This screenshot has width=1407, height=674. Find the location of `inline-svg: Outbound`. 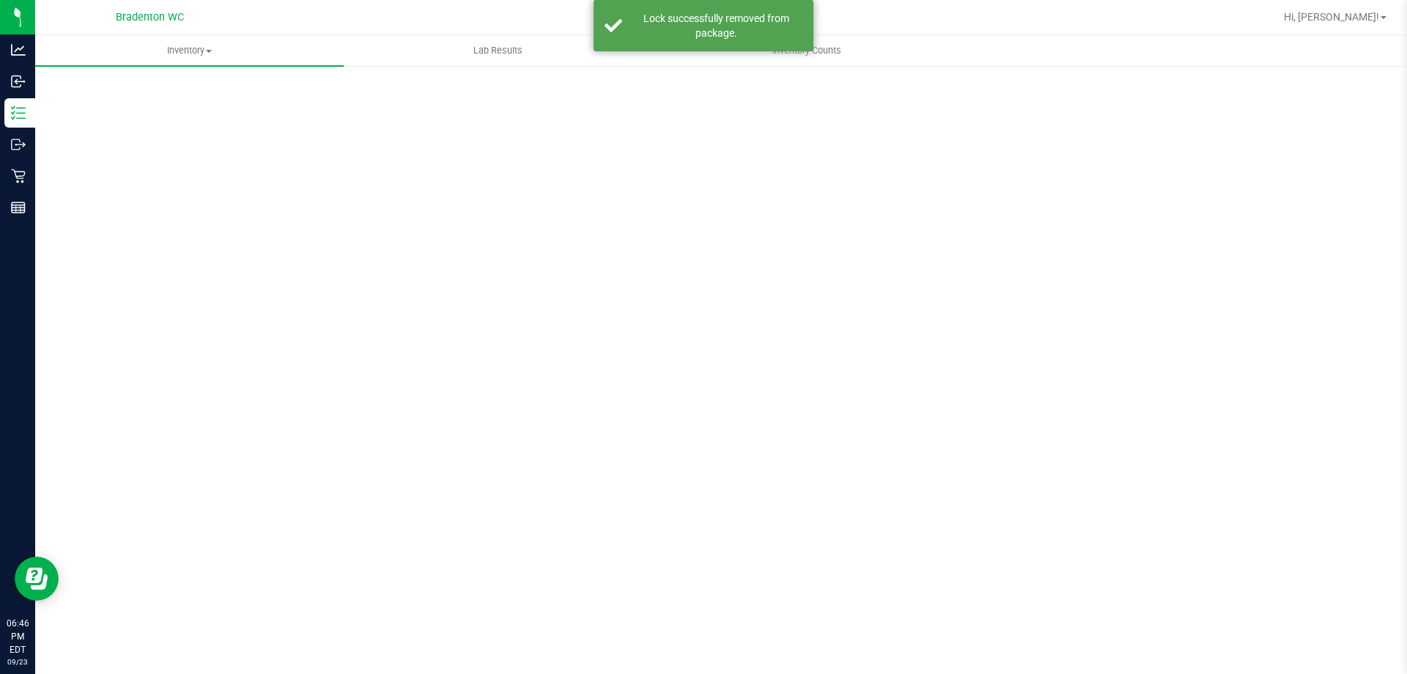

inline-svg: Outbound is located at coordinates (18, 144).